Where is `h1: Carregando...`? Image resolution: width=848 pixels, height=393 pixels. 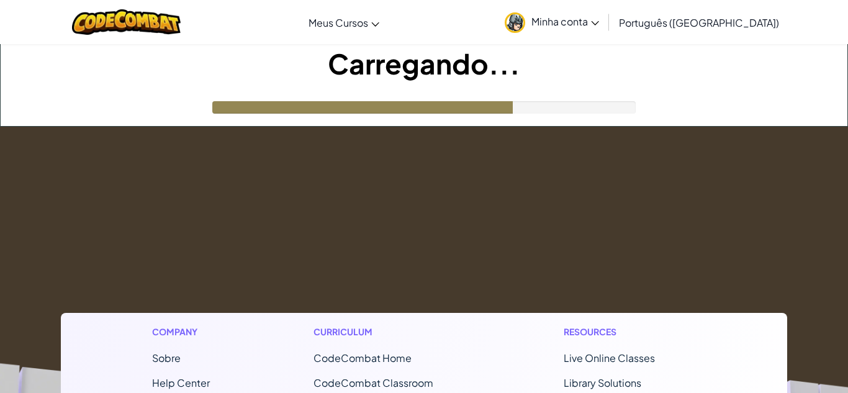 h1: Carregando... is located at coordinates (424, 63).